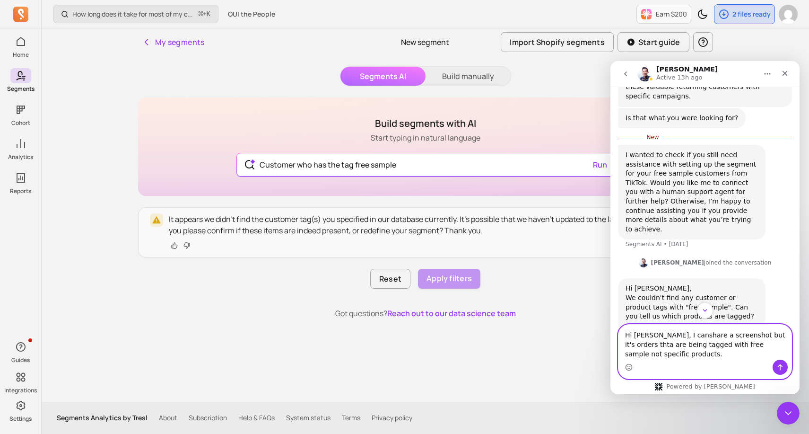 Image resolution: width=809 pixels, height=434 pixels. I want to click on p: Earn $200, so click(672, 14).